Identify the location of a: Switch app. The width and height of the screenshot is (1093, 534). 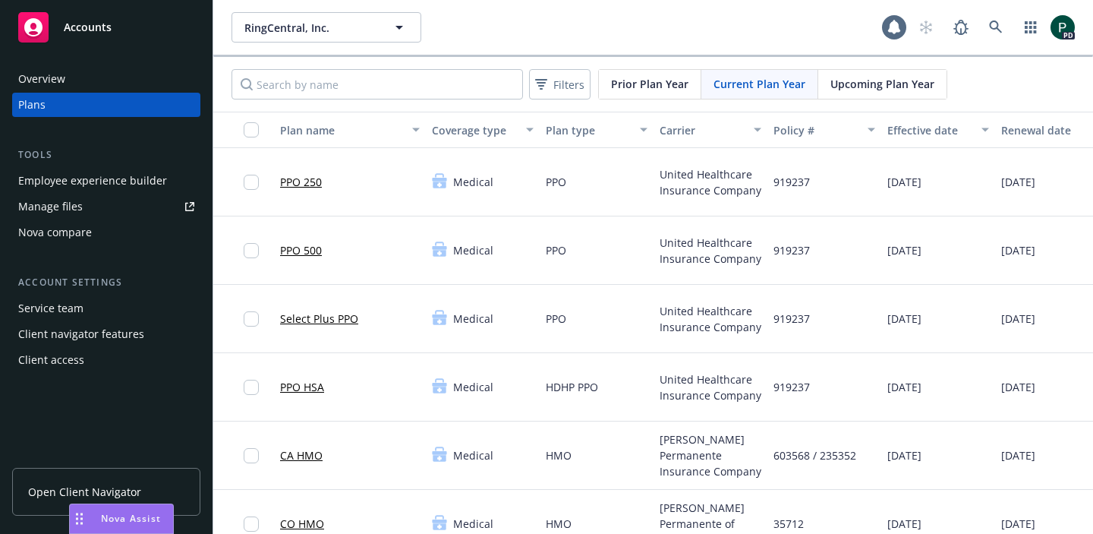
(1031, 27).